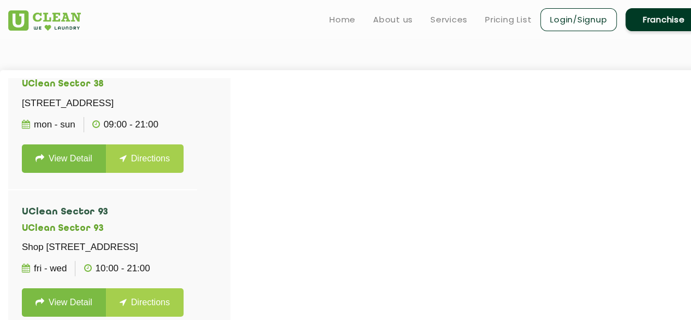  I want to click on img: UClean Laundry and Dry Cleaning, so click(44, 20).